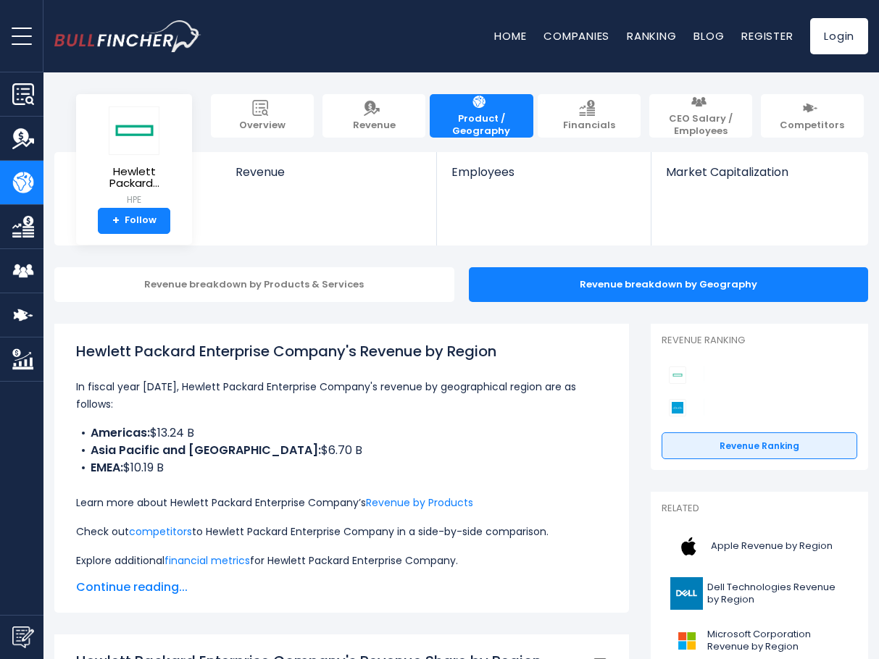  What do you see at coordinates (686, 593) in the screenshot?
I see `img: DELL logo` at bounding box center [686, 593].